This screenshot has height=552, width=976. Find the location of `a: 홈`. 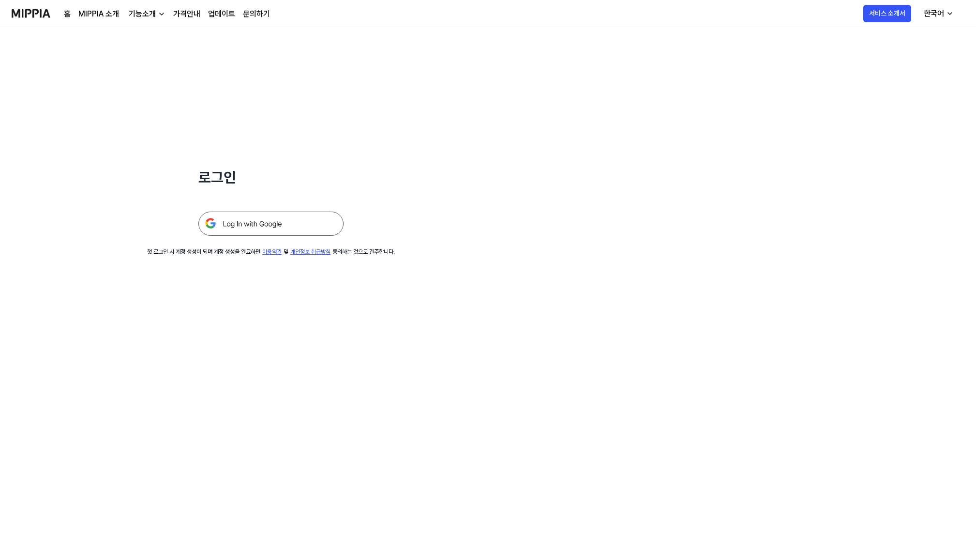

a: 홈 is located at coordinates (67, 14).